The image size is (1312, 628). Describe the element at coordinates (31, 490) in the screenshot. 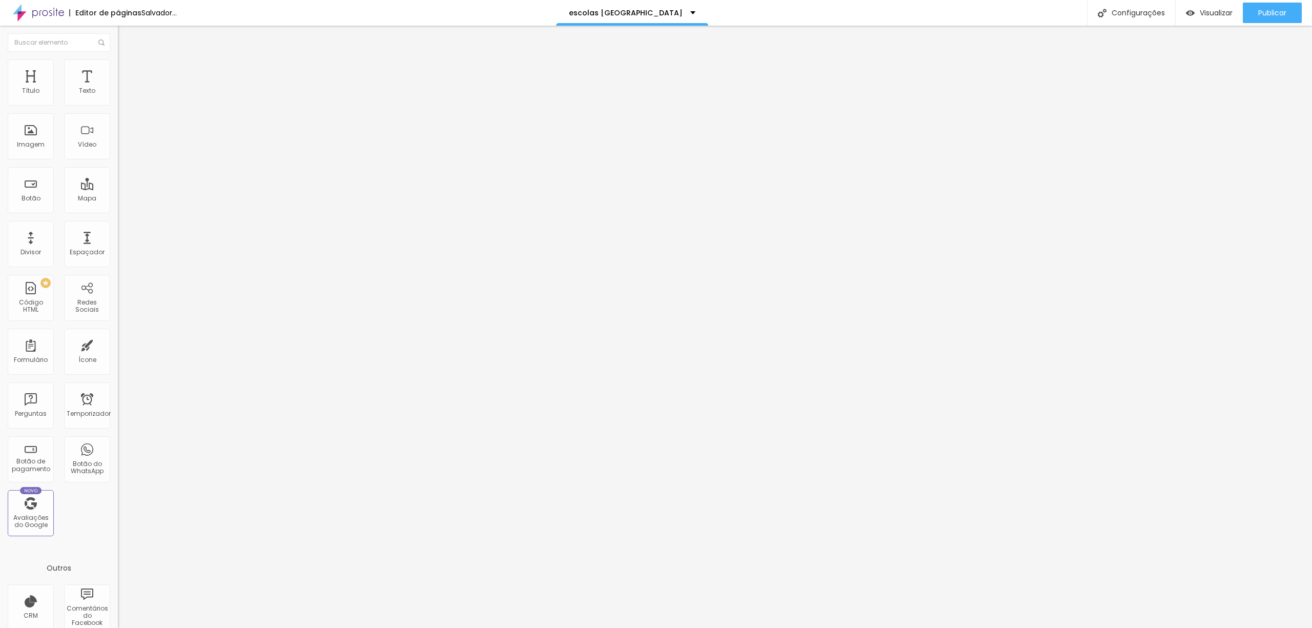

I see `font: Novo` at that location.